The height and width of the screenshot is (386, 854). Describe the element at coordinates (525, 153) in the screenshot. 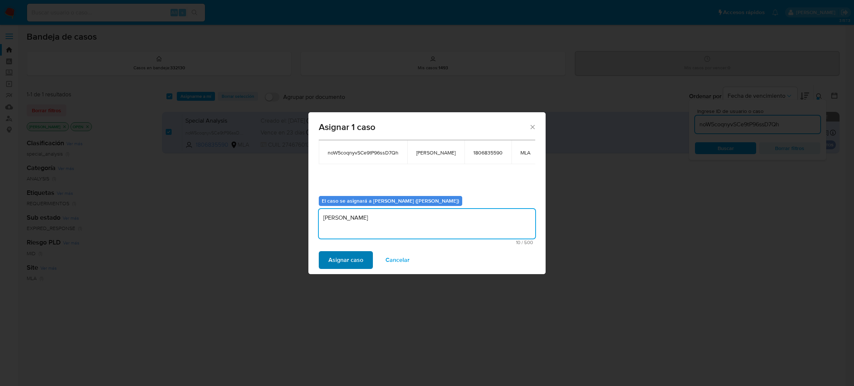

I see `span: MLA` at that location.